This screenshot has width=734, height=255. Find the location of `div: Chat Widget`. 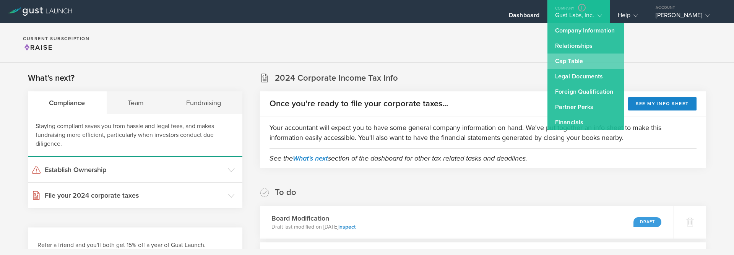

div: Chat Widget is located at coordinates (715, 237).